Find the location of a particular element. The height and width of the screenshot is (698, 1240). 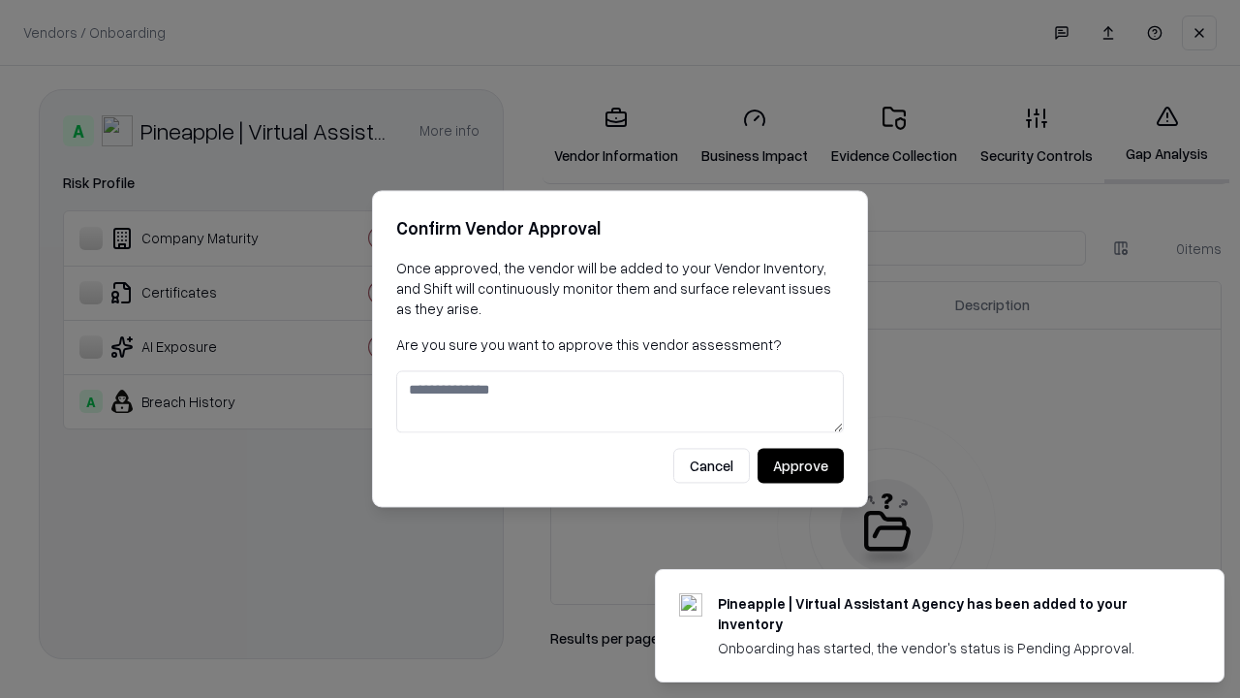

img: trypineapple.com is located at coordinates (691, 605).